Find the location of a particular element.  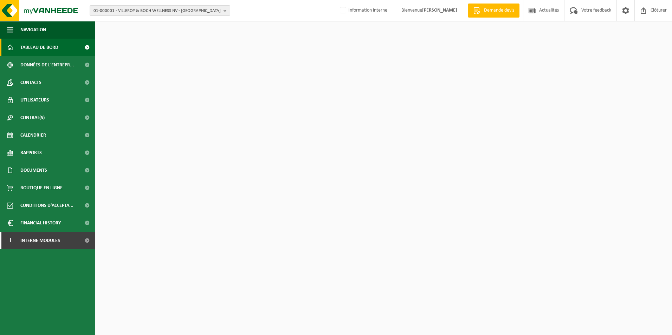

span: Contacts is located at coordinates (31, 83).